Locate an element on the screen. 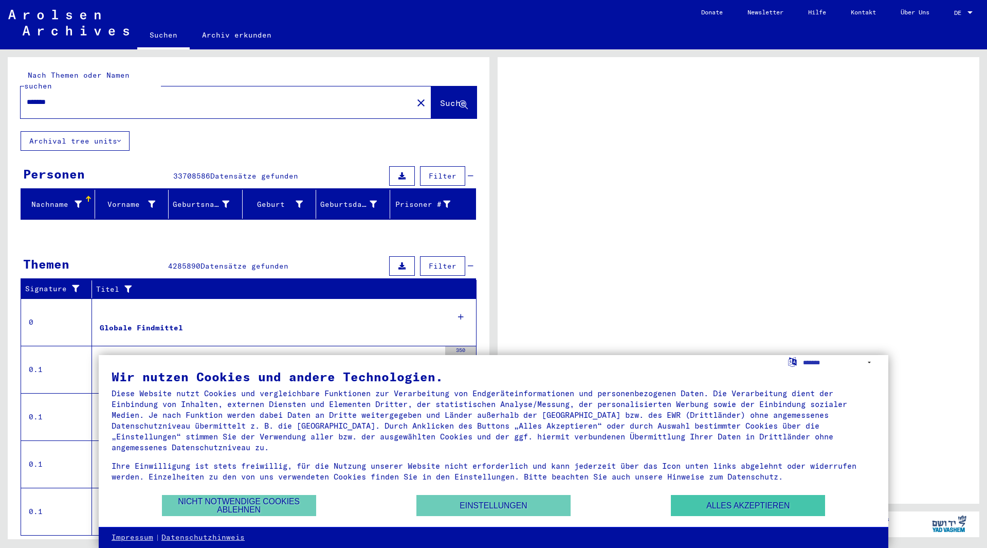 The height and width of the screenshot is (548, 987). div: Themen is located at coordinates (46, 264).